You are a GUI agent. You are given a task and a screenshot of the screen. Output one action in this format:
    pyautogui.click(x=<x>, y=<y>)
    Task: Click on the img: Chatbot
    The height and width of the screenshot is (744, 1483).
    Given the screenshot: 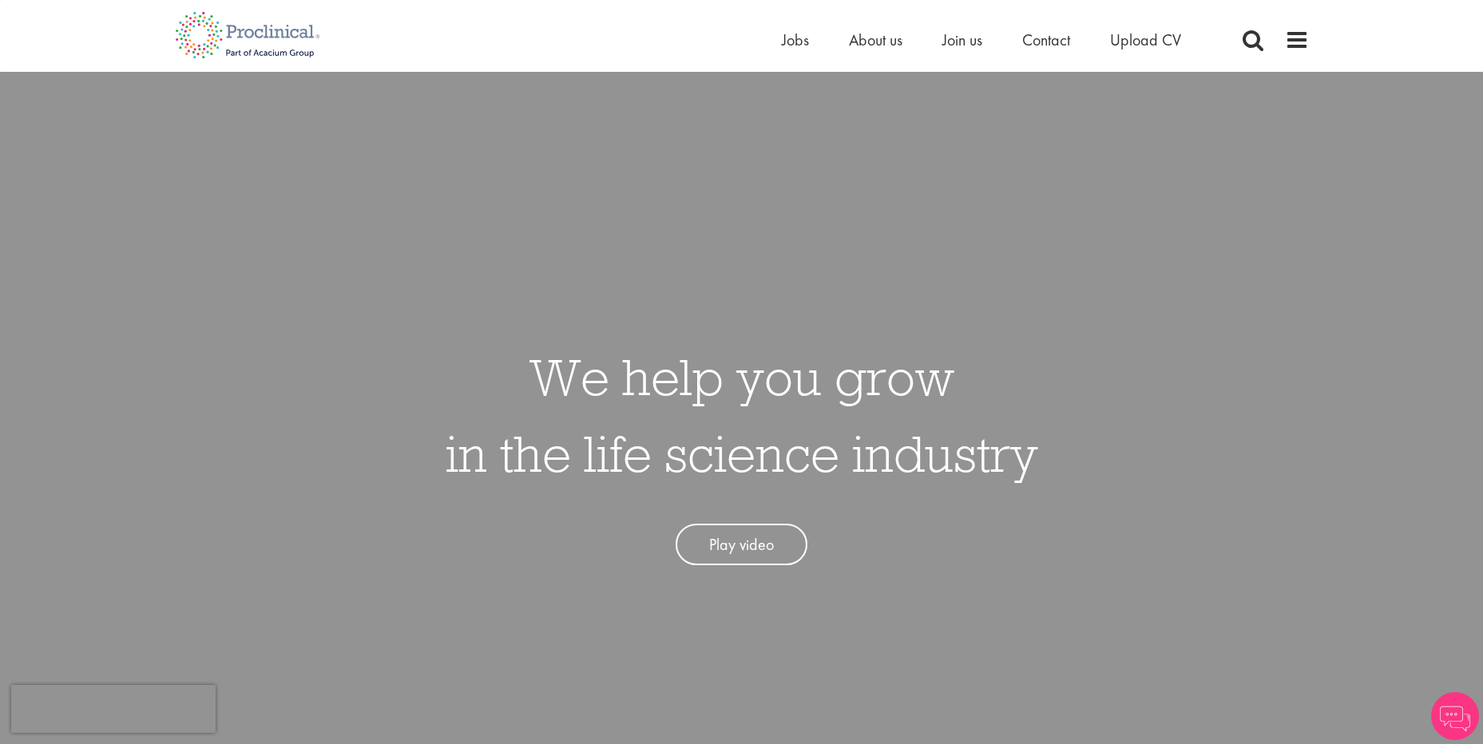 What is the action you would take?
    pyautogui.click(x=1455, y=716)
    